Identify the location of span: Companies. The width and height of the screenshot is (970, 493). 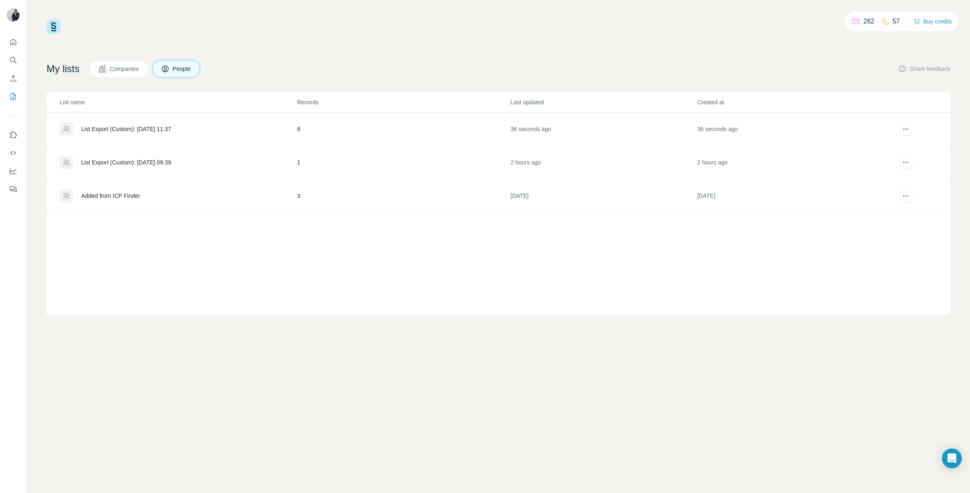
(124, 69).